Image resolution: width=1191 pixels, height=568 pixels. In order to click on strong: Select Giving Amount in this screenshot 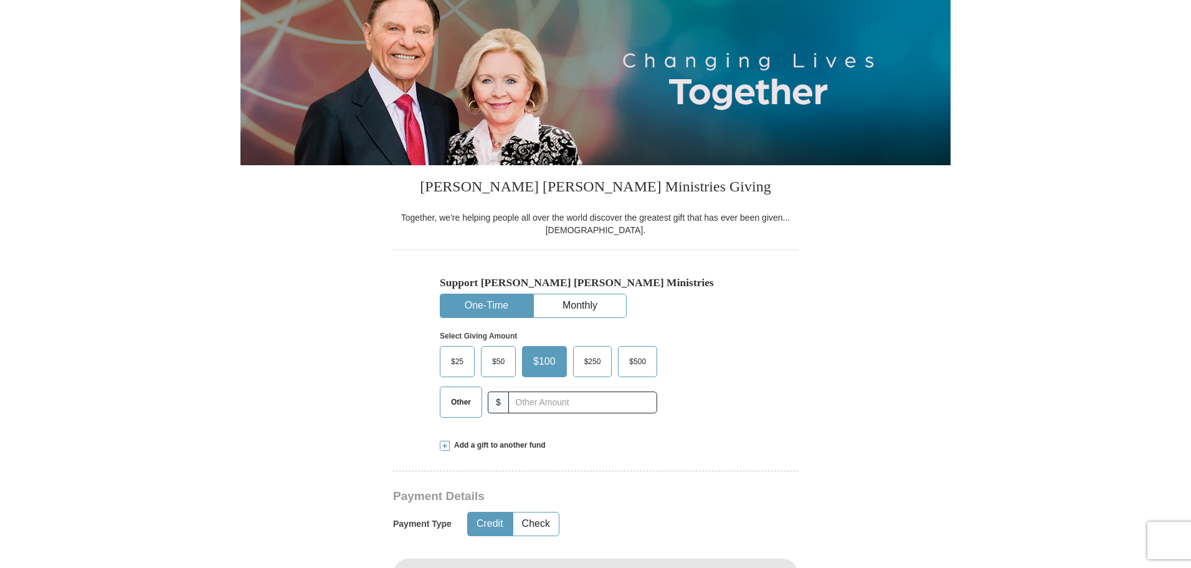, I will do `click(478, 336)`.